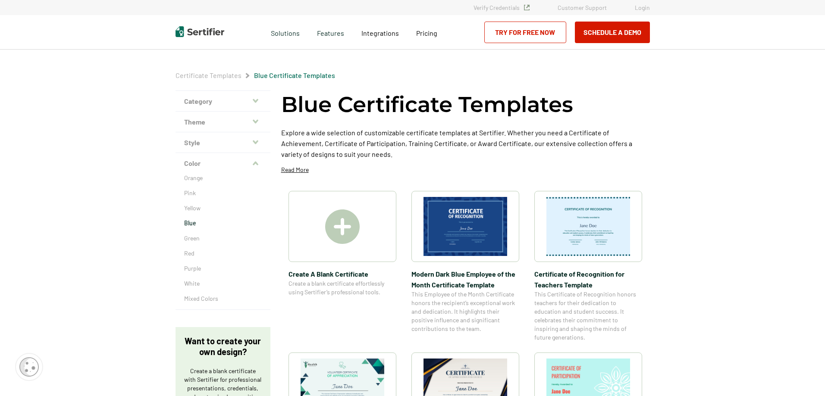 The width and height of the screenshot is (825, 396). I want to click on button: Style, so click(223, 143).